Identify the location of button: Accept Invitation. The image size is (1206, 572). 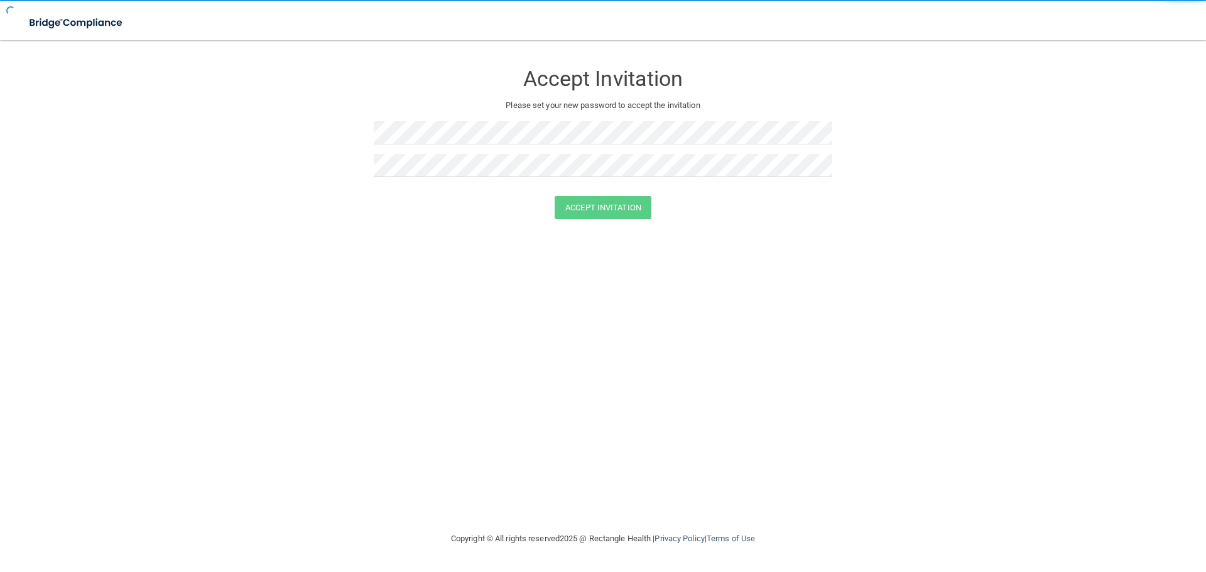
(603, 207).